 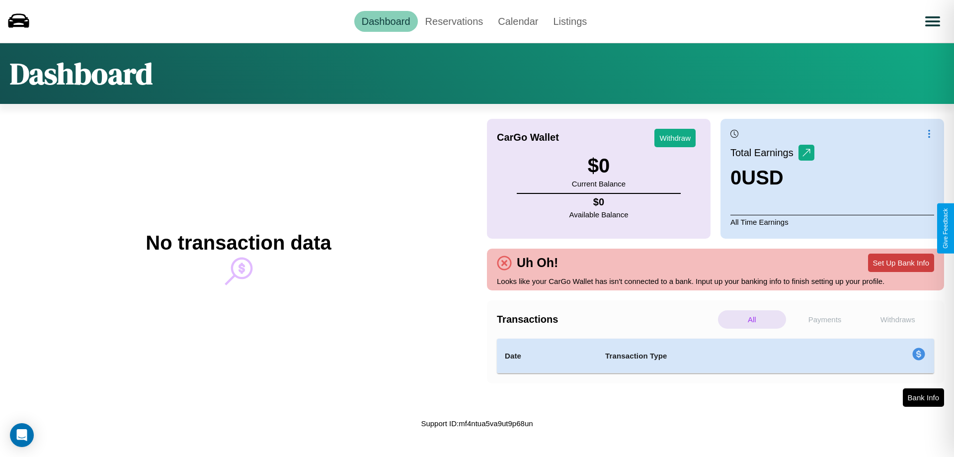 I want to click on p: All Time Earnings, so click(x=832, y=222).